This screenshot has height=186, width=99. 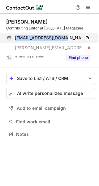 What do you see at coordinates (51, 78) in the screenshot?
I see `button: save-profile-one-click` at bounding box center [51, 78].